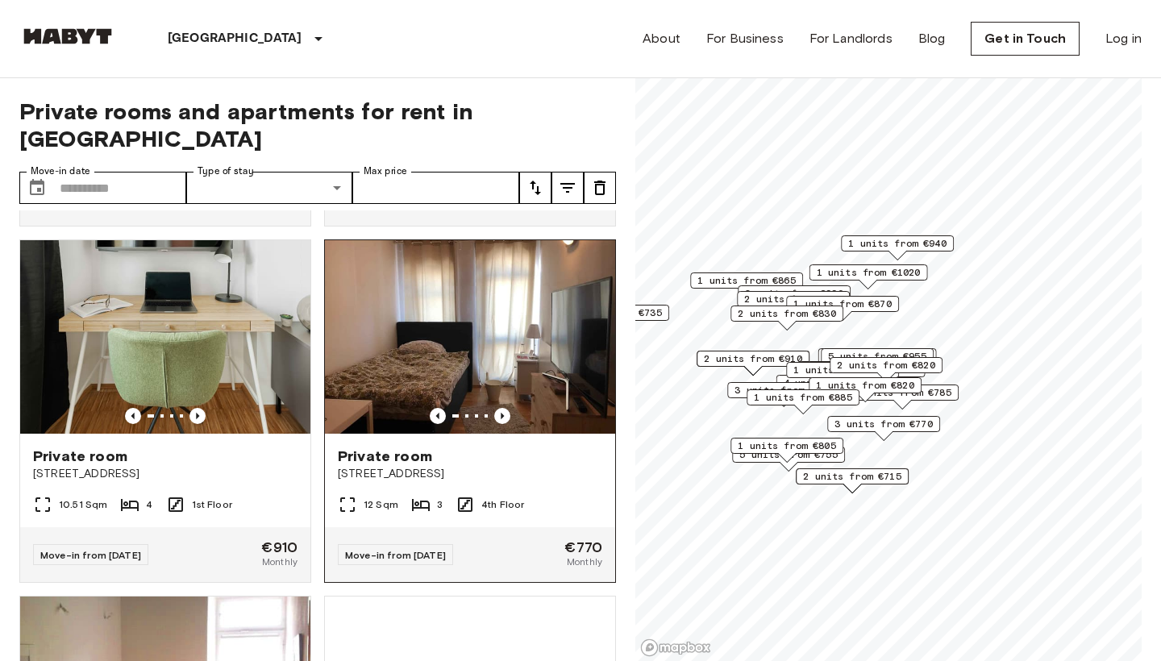 The width and height of the screenshot is (1161, 661). I want to click on a: Log in, so click(1123, 39).